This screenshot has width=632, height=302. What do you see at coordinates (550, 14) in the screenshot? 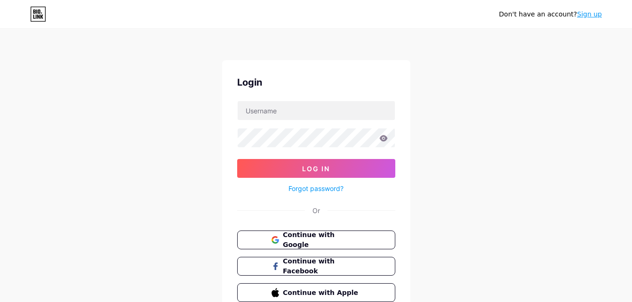
I see `div: Don't have an account?` at bounding box center [550, 14].